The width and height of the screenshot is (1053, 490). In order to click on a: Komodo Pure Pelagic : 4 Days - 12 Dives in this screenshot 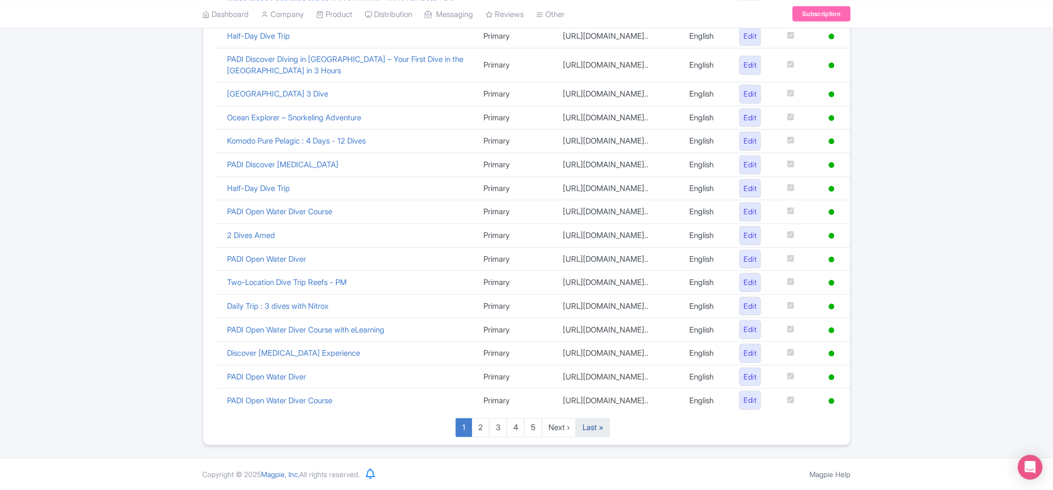, I will do `click(297, 140)`.